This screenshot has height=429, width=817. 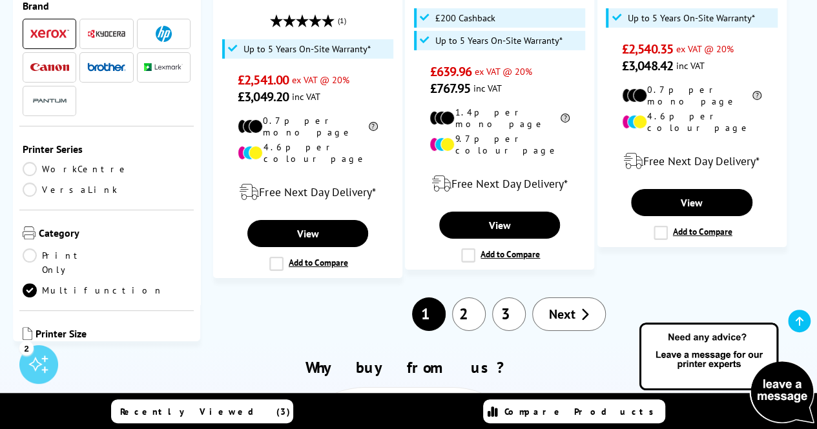 What do you see at coordinates (583, 412) in the screenshot?
I see `span: Compare Products` at bounding box center [583, 412].